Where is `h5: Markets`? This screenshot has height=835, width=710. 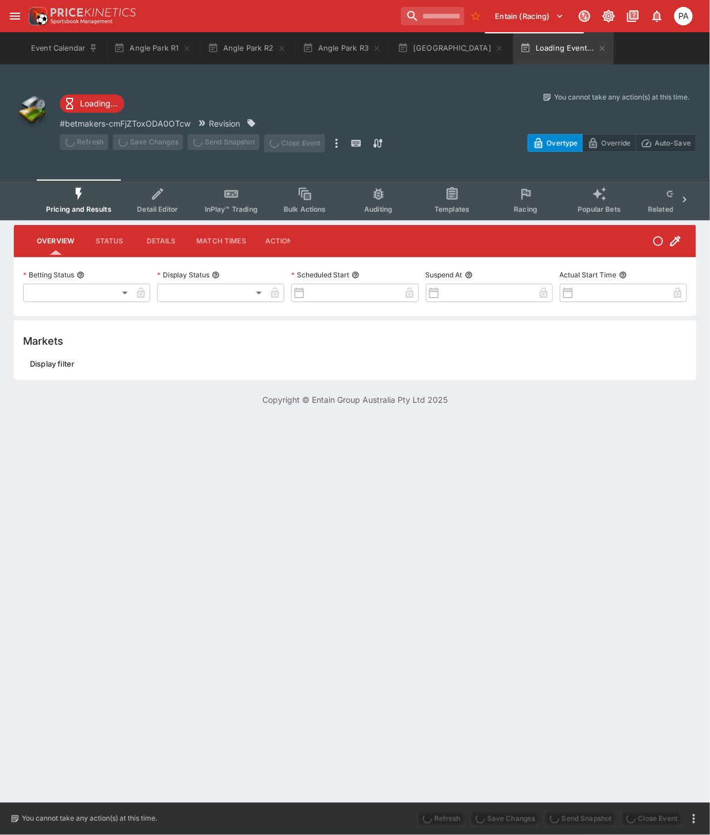
h5: Markets is located at coordinates (43, 341).